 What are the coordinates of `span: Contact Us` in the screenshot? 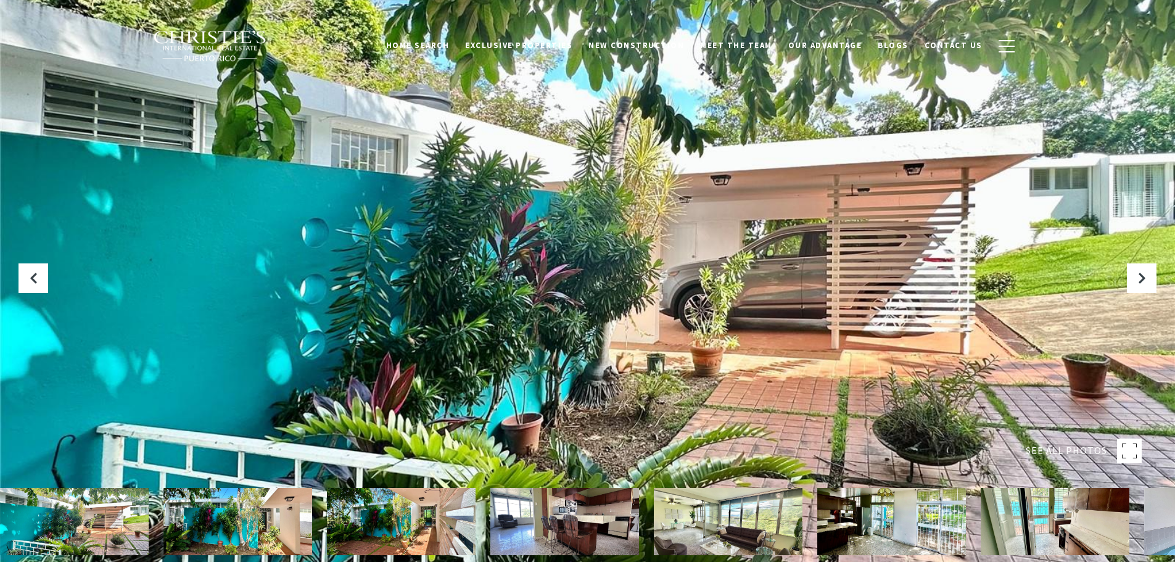 It's located at (954, 45).